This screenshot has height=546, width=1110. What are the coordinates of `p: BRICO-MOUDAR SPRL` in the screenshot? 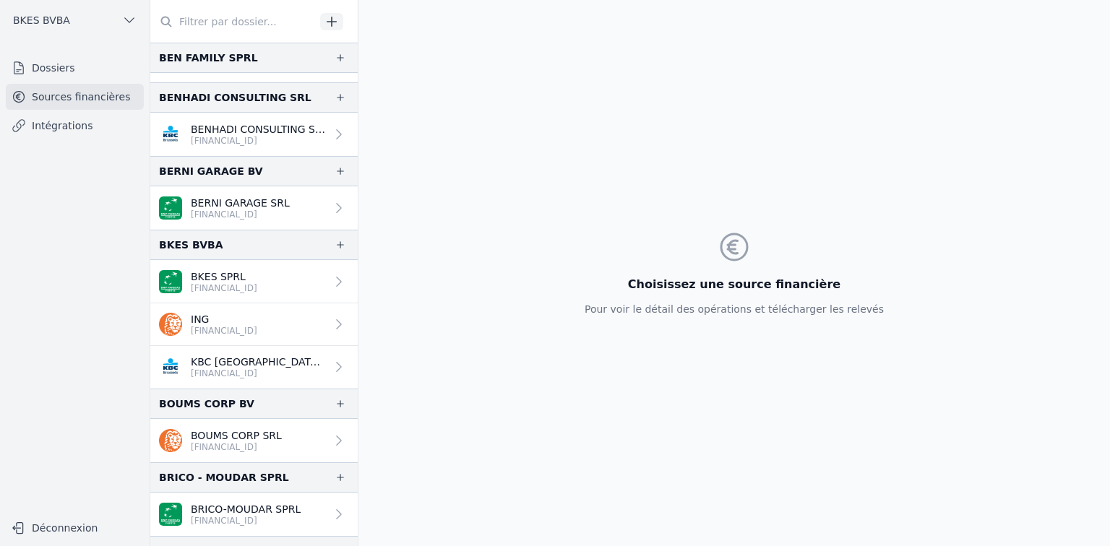 It's located at (246, 510).